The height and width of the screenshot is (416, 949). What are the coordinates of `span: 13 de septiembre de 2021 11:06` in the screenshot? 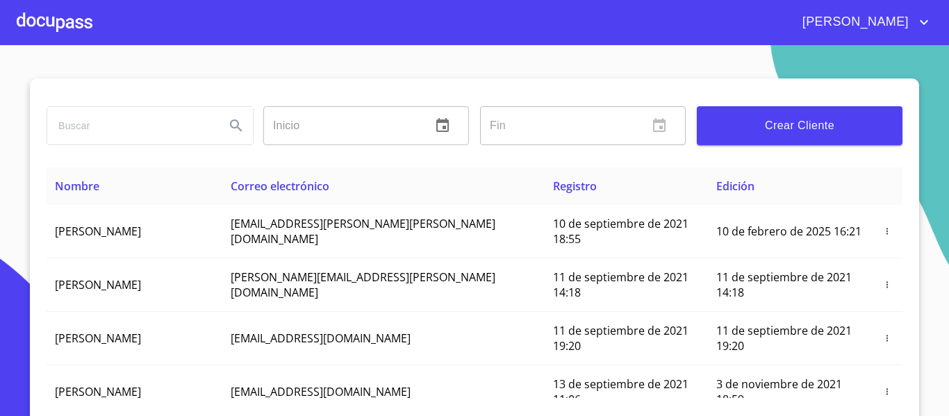 It's located at (621, 392).